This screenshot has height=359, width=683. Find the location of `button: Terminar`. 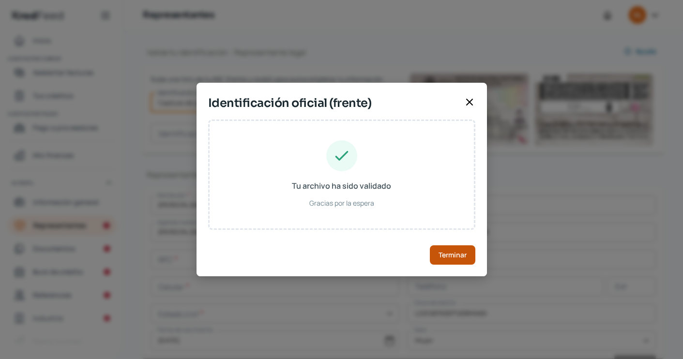

button: Terminar is located at coordinates (453, 255).